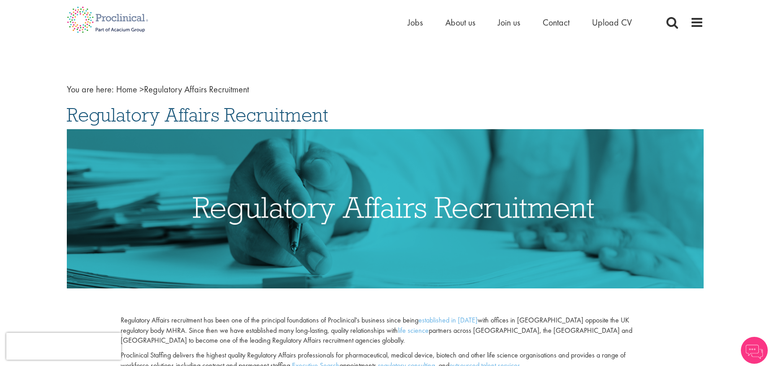  Describe the element at coordinates (415, 22) in the screenshot. I see `span: Jobs` at that location.